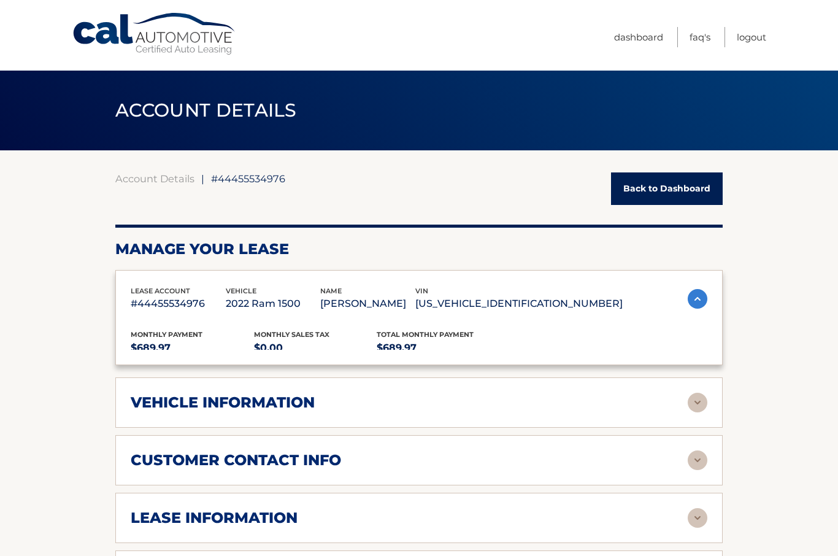  I want to click on a: Logout, so click(751, 37).